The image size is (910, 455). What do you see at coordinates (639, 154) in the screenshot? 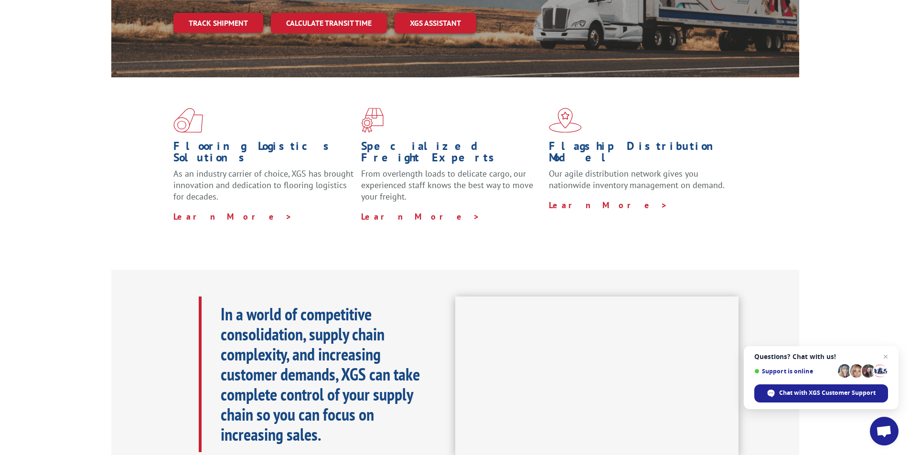
I see `h1: Flagship Distribution Model` at bounding box center [639, 154].